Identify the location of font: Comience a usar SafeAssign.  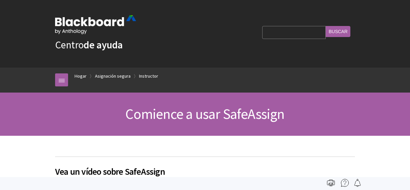
(205, 113).